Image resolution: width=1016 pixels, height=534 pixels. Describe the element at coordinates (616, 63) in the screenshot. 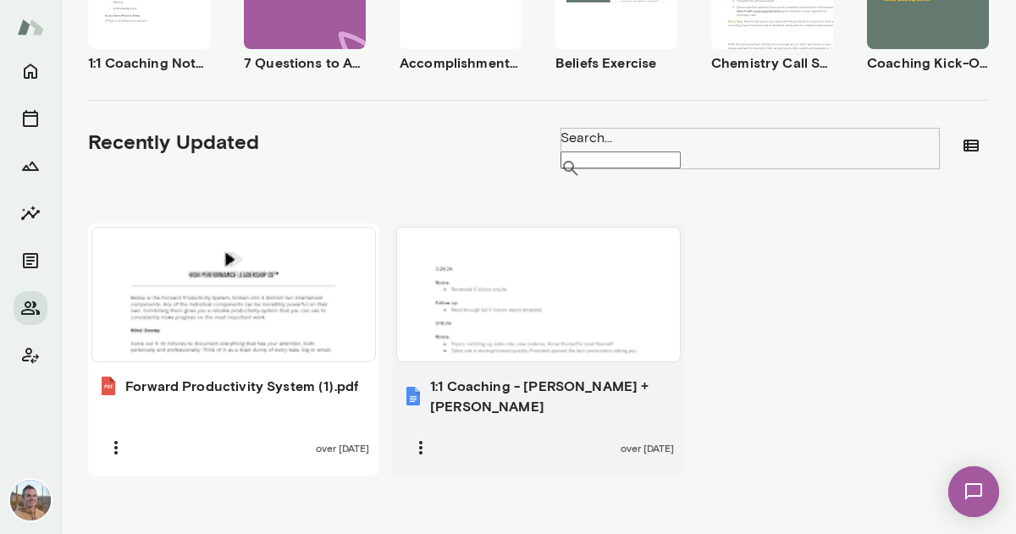

I see `h6: Beliefs Exercise` at that location.